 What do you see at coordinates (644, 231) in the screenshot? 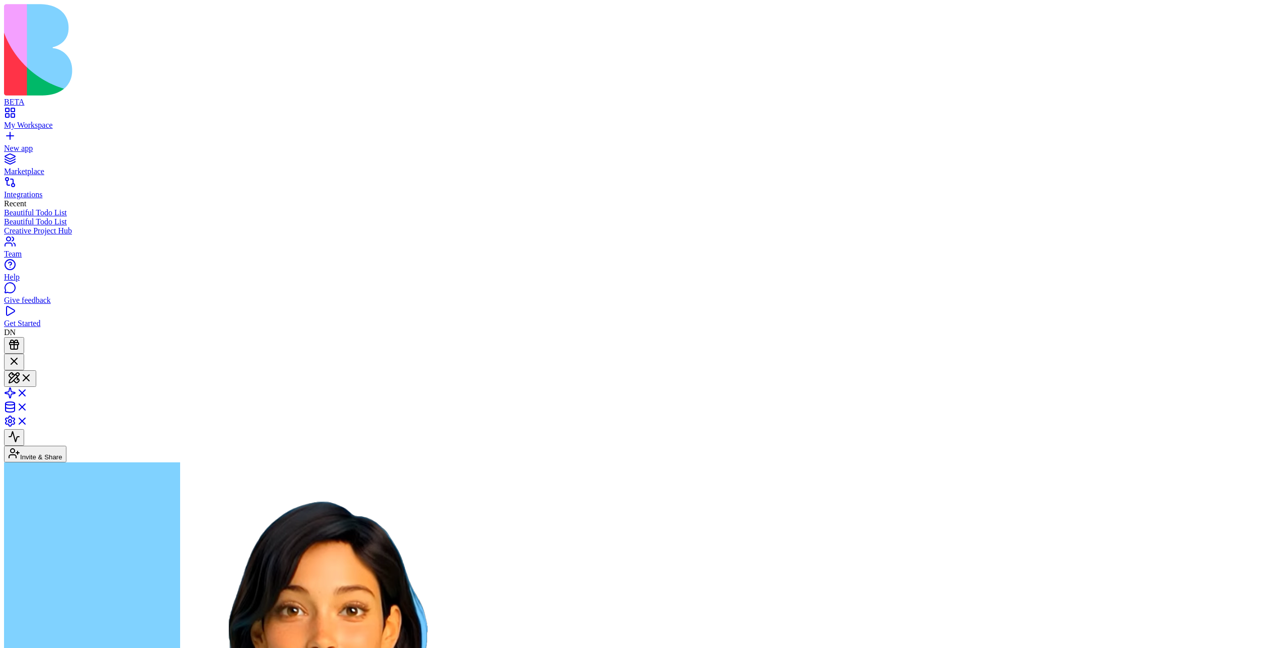
I see `div: Creative Project Hub` at bounding box center [644, 231].